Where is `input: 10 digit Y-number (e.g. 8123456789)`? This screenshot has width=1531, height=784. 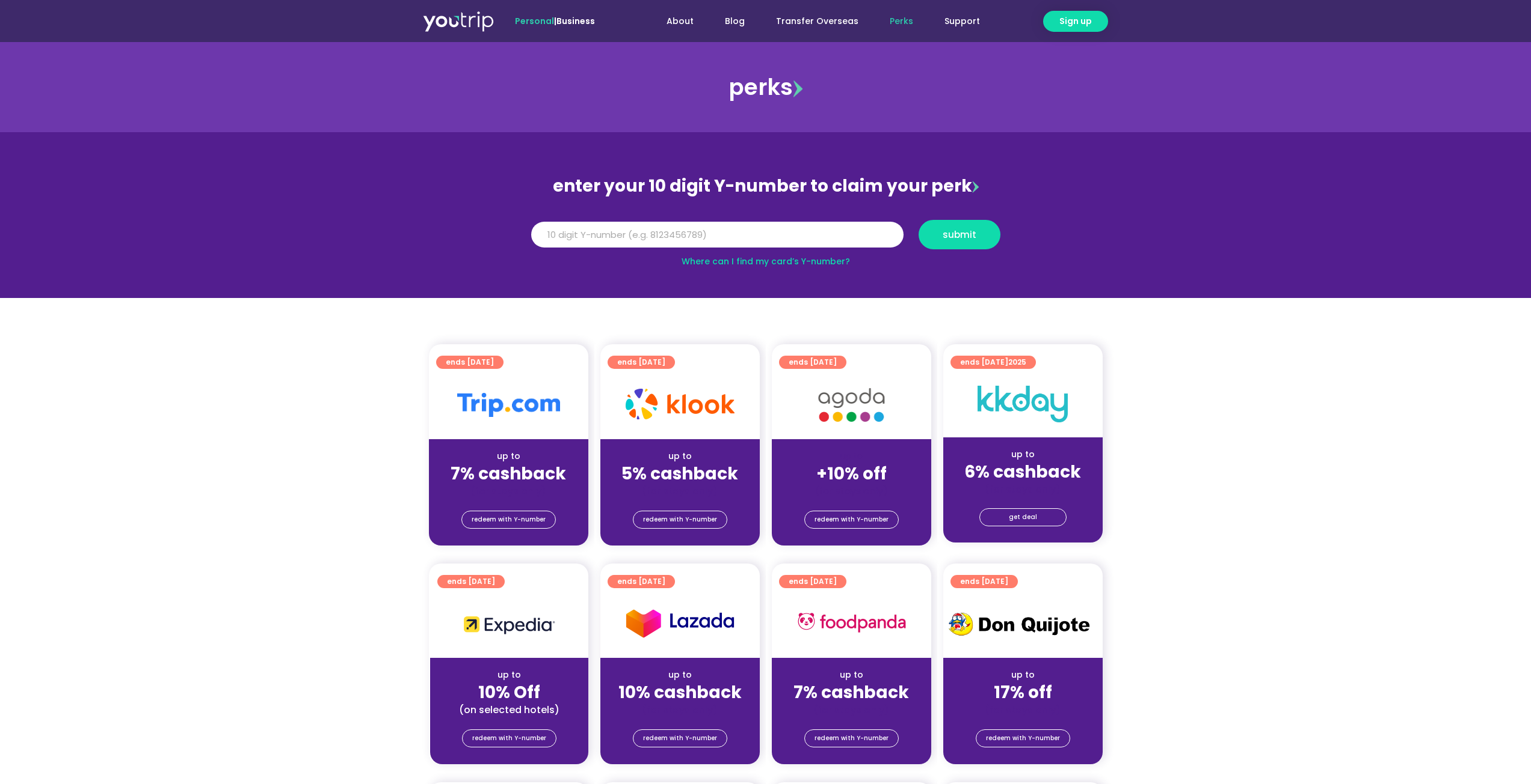 input: 10 digit Y-number (e.g. 8123456789) is located at coordinates (717, 235).